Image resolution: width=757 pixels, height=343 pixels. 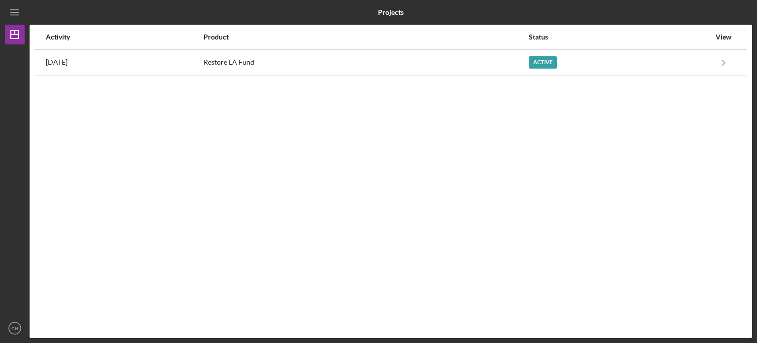 What do you see at coordinates (57, 62) in the screenshot?
I see `time: 2025-09-15 18:59` at bounding box center [57, 62].